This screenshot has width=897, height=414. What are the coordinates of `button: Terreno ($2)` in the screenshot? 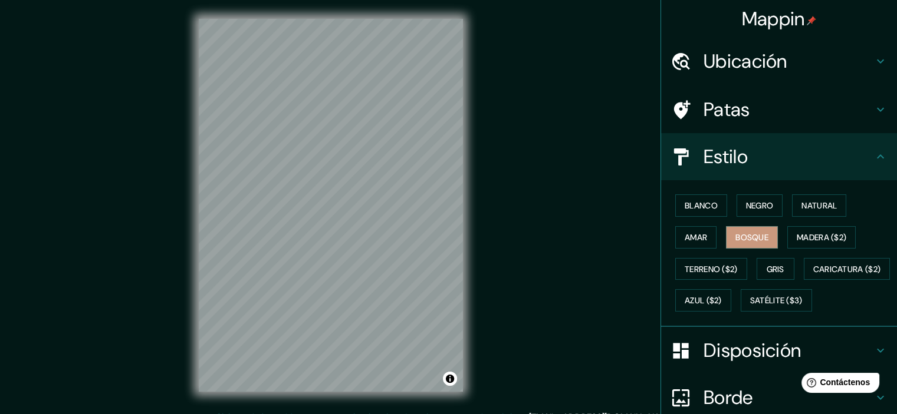 It's located at (711, 269).